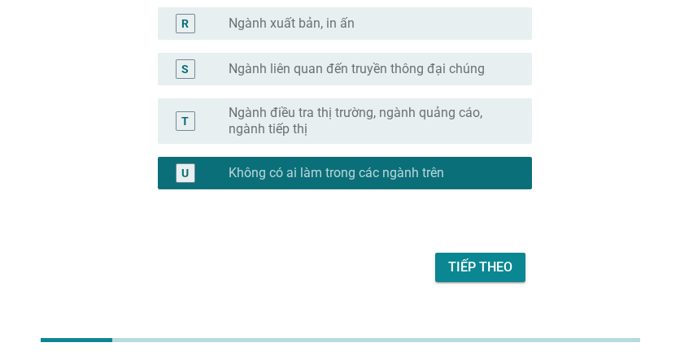 This screenshot has height=360, width=680. Describe the element at coordinates (185, 23) in the screenshot. I see `div: R` at that location.